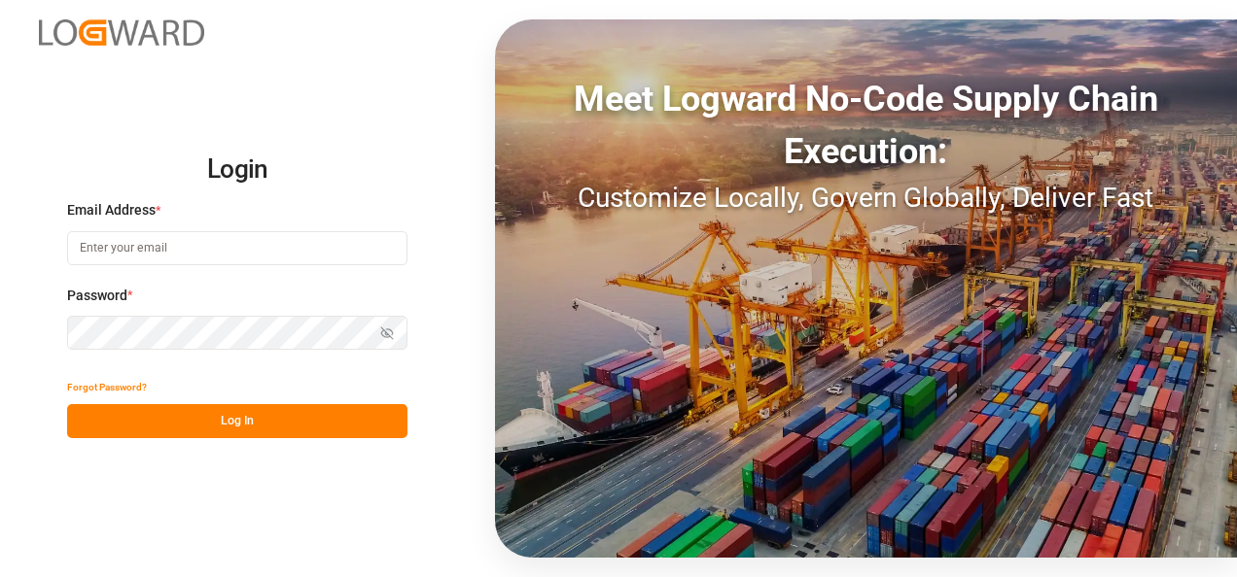 The width and height of the screenshot is (1237, 577). Describe the element at coordinates (237, 170) in the screenshot. I see `h2: Login` at that location.